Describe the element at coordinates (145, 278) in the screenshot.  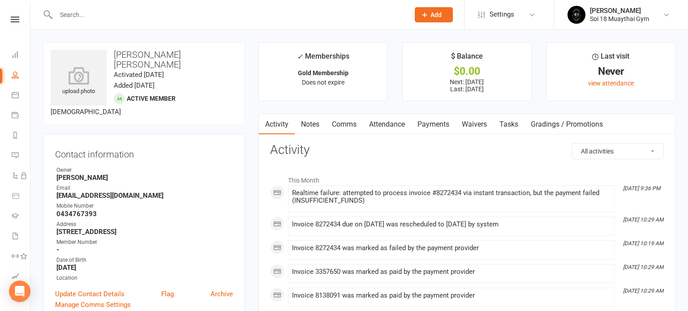
I see `div: Location` at that location.